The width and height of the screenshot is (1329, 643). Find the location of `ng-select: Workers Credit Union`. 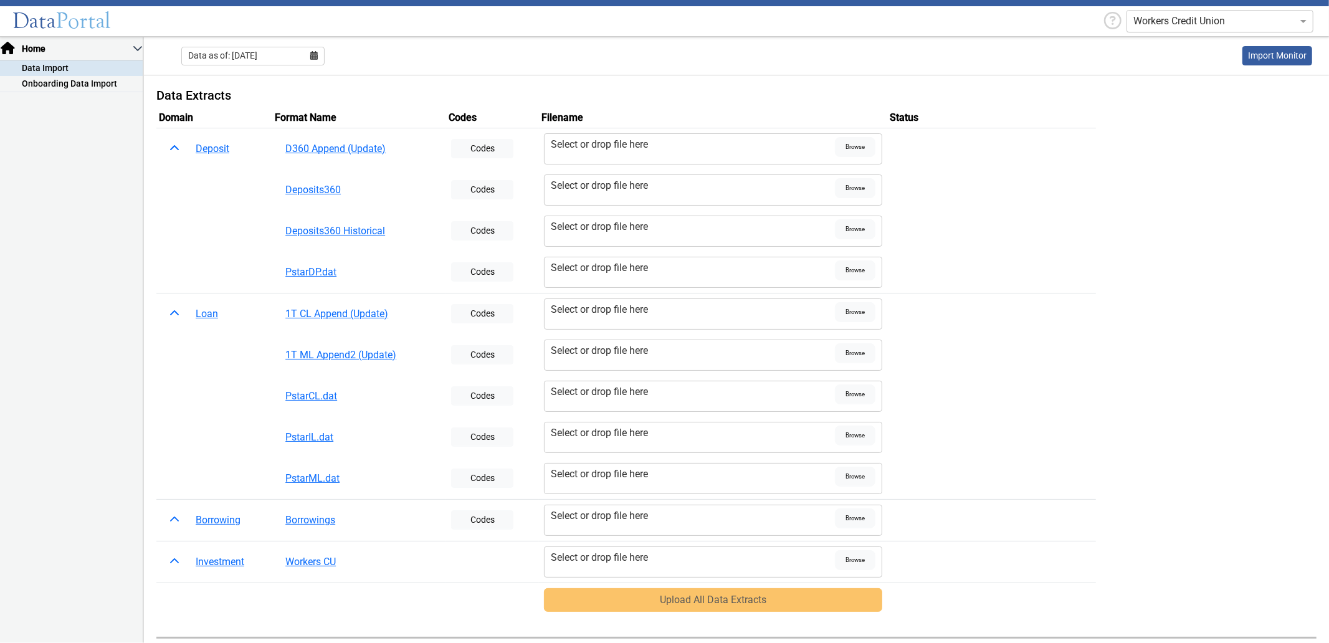

ng-select: Workers Credit Union is located at coordinates (1220, 21).